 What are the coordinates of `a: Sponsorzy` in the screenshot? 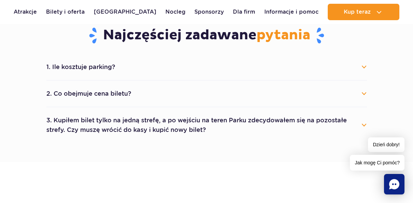 It's located at (209, 12).